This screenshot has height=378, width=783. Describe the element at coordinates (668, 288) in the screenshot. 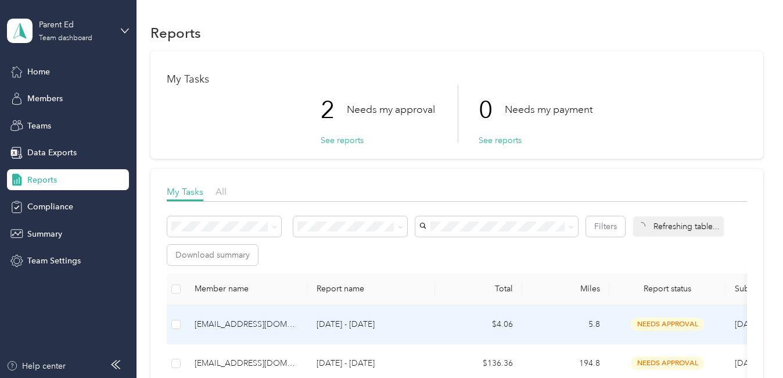

I see `span: Report status` at that location.